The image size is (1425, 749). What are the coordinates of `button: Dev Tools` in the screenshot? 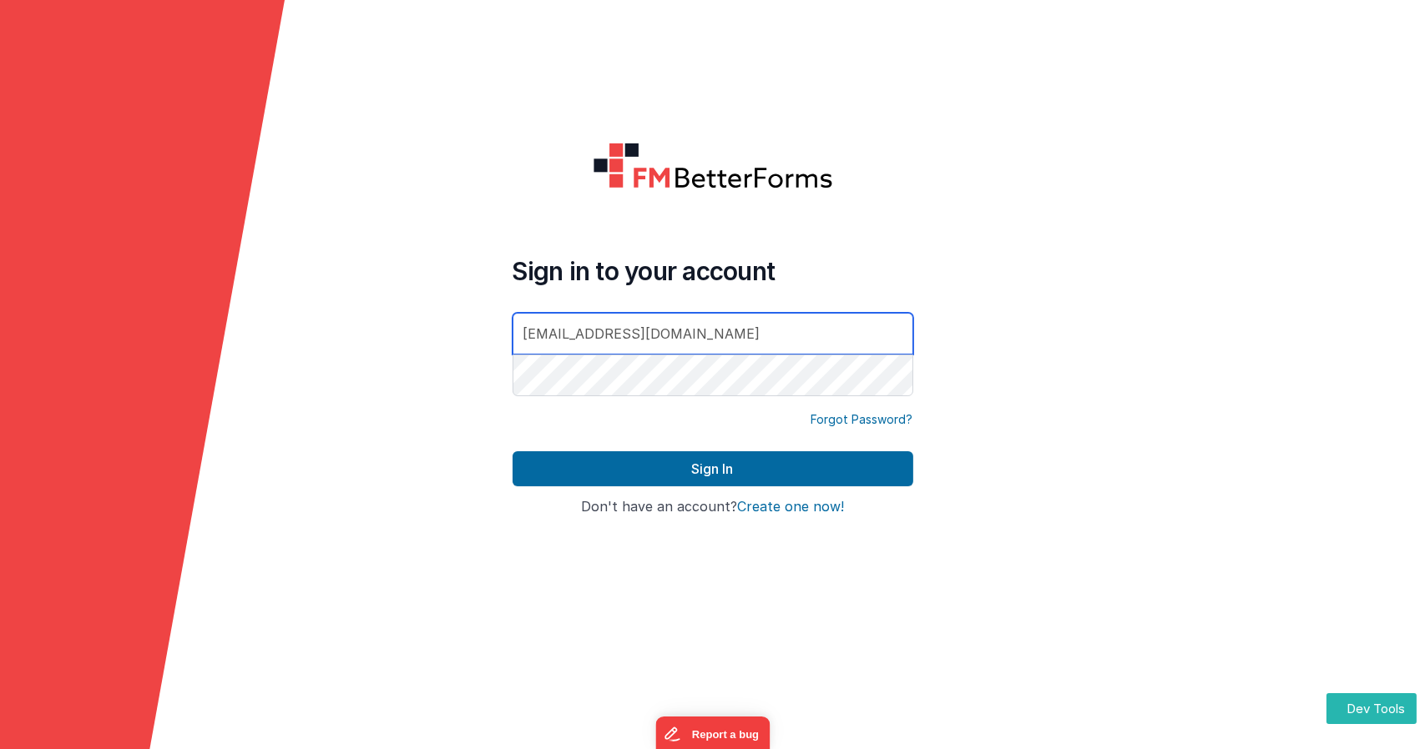 It's located at (1371, 709).